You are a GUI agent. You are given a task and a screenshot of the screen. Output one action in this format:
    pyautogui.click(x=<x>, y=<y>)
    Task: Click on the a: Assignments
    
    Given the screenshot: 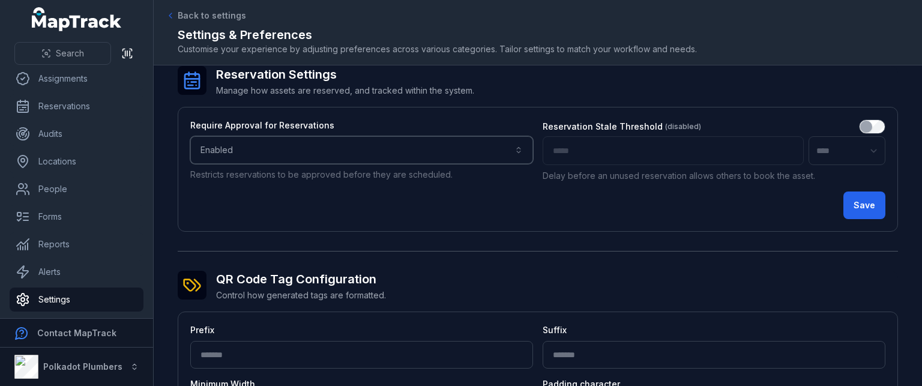 What is the action you would take?
    pyautogui.click(x=76, y=79)
    